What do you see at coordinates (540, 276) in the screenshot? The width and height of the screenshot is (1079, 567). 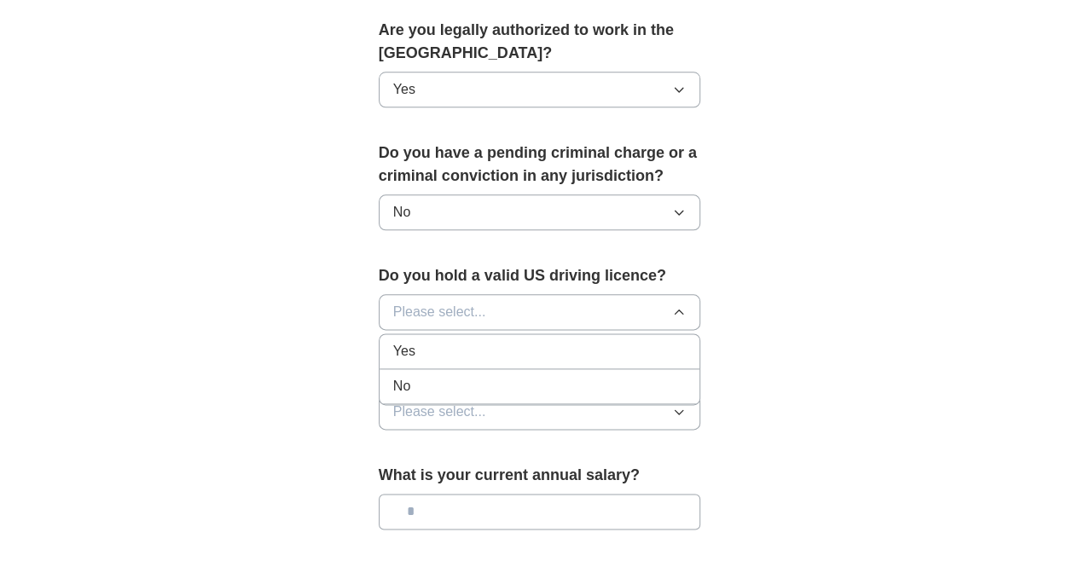 I see `label: Do you hold a valid US driving licence?` at bounding box center [540, 276].